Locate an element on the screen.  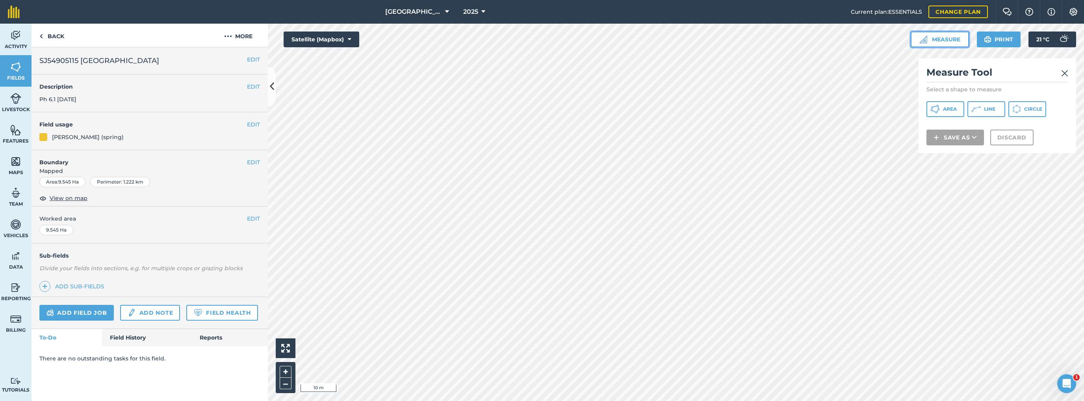
img: svg+xml;base64,PHN2ZyB4bWxucz0iaHR0cDovL3d3dy53My5vcmcvMjAwMC9zdmciIHdpZHRoPSIxOSIgaGVpZ2h0PSIyNC... is located at coordinates (987, 39).